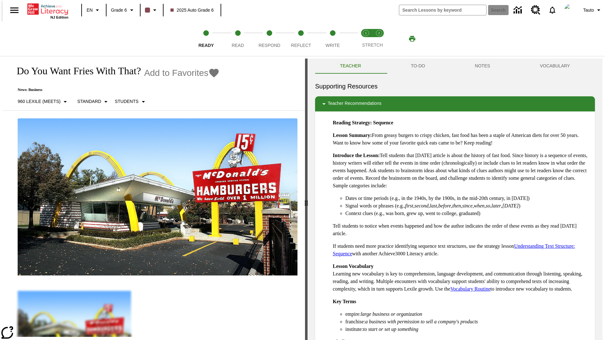 Image resolution: width=605 pixels, height=340 pixels. What do you see at coordinates (366, 33) in the screenshot?
I see `text: 1` at bounding box center [366, 33].